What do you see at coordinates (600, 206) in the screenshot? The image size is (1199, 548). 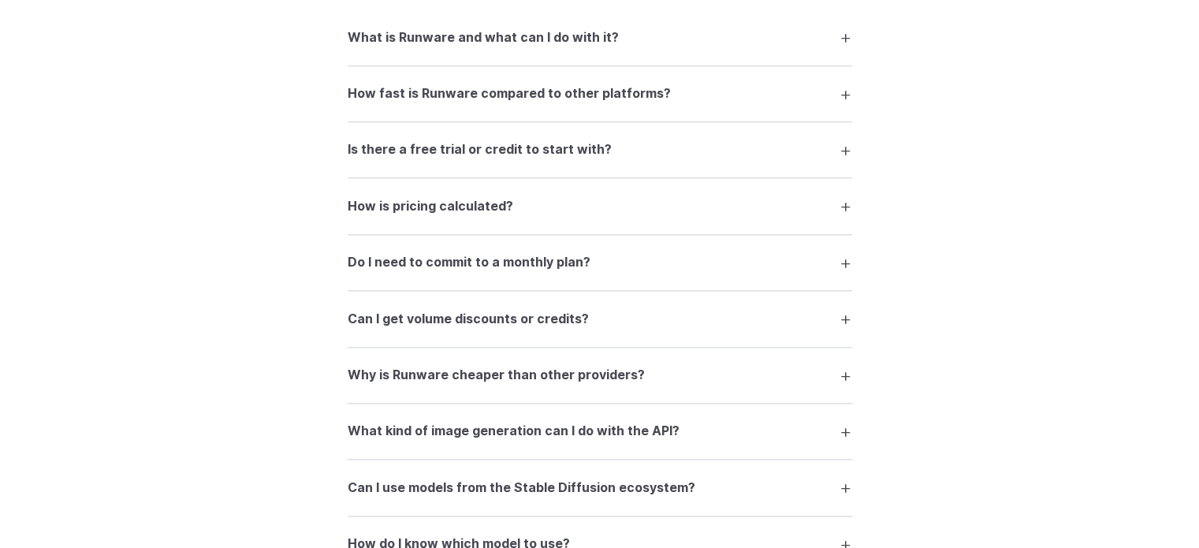 I see `summary: How is pricing calculated?` at bounding box center [600, 206].